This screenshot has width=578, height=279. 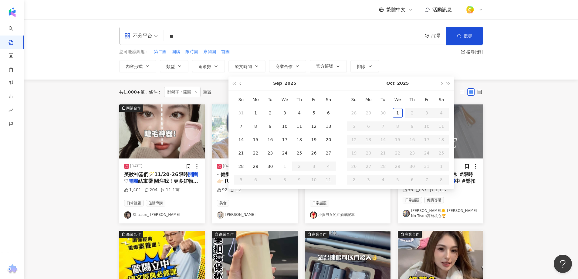 What do you see at coordinates (270, 140) in the screenshot?
I see `div: 16` at bounding box center [270, 140].